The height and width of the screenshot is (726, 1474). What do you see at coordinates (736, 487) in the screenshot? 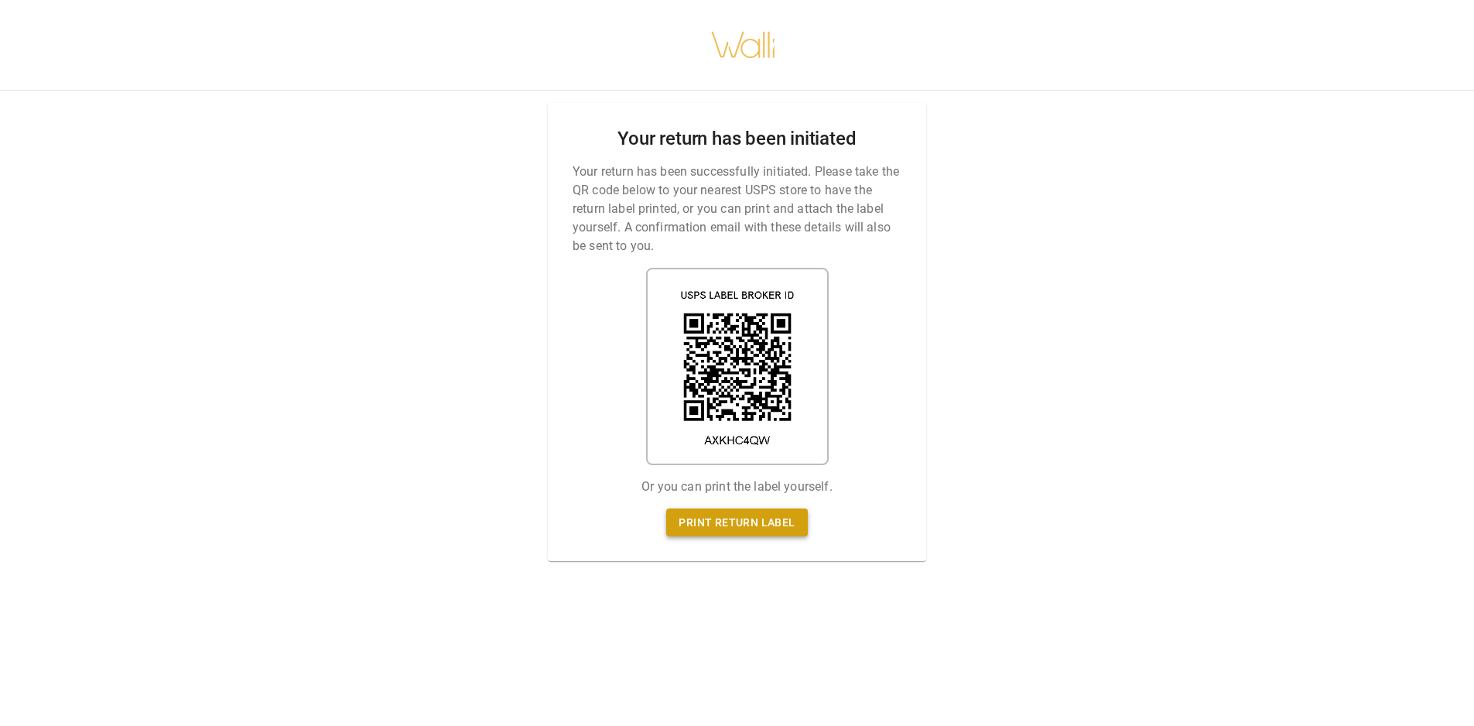
I see `p: Or you can print the label yourself.` at bounding box center [736, 487].